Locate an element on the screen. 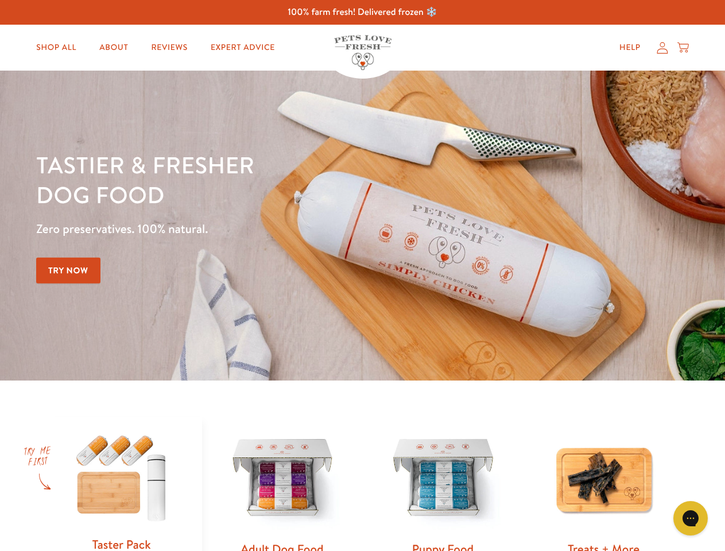 Image resolution: width=725 pixels, height=551 pixels. a: About is located at coordinates (114, 48).